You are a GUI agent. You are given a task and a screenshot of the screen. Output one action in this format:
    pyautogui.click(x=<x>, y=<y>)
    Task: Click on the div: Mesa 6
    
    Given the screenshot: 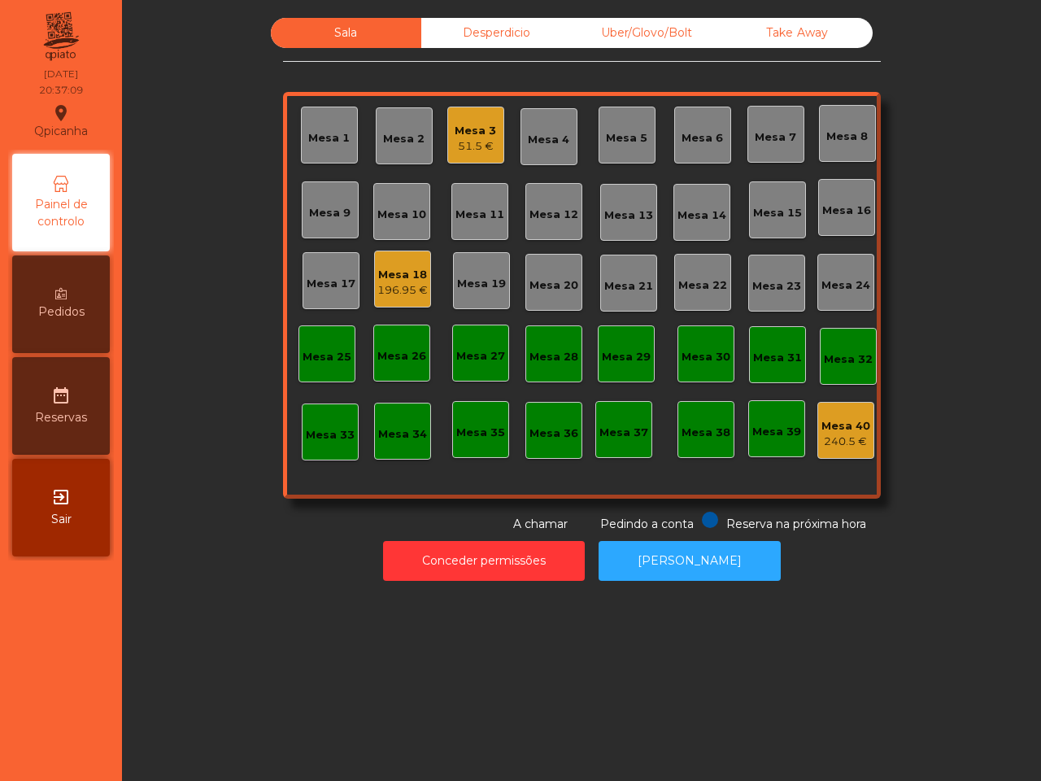 What is the action you would take?
    pyautogui.click(x=702, y=138)
    